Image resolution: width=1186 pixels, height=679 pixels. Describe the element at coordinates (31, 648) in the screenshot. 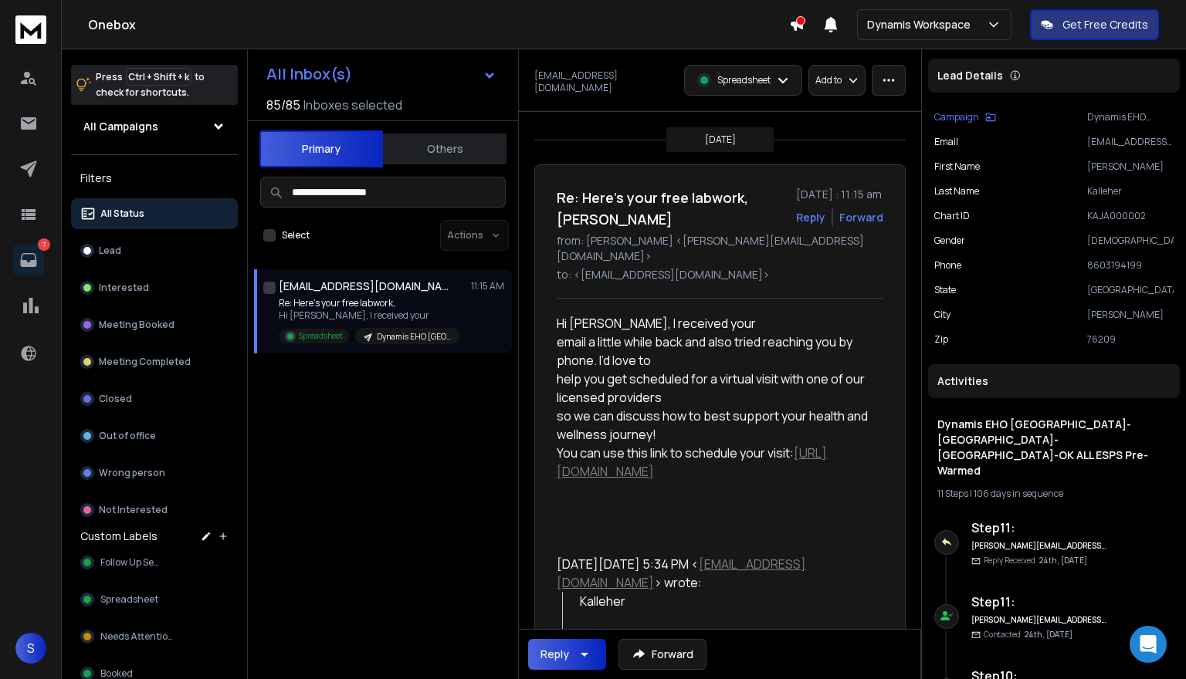

I see `span: S` at that location.